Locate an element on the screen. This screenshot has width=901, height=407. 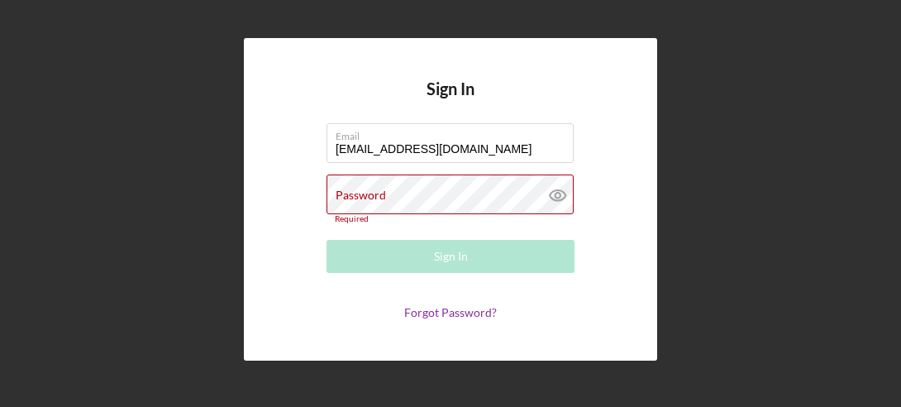
button: Sign In is located at coordinates (451, 256).